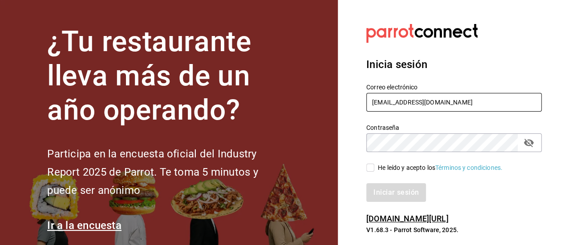 This screenshot has height=245, width=563. I want to click on p: V1.68.3 - Parrot Software, 2025., so click(454, 230).